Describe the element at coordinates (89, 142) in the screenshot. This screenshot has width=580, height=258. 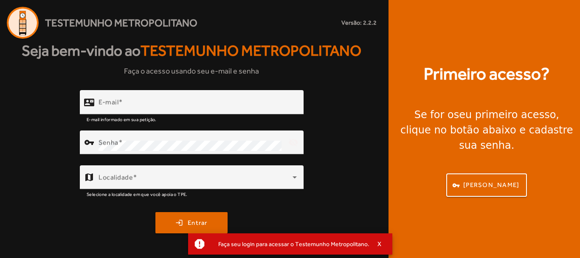
I see `mat-icon: vpn_key` at that location.